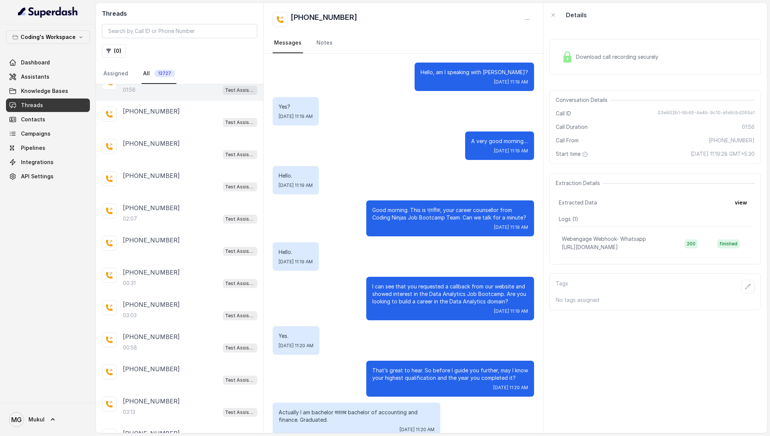  What do you see at coordinates (357, 416) in the screenshot?
I see `p: Actually I am bachelor मतलब bachelor of accounting and finance. Graduated.` at bounding box center [357, 416].